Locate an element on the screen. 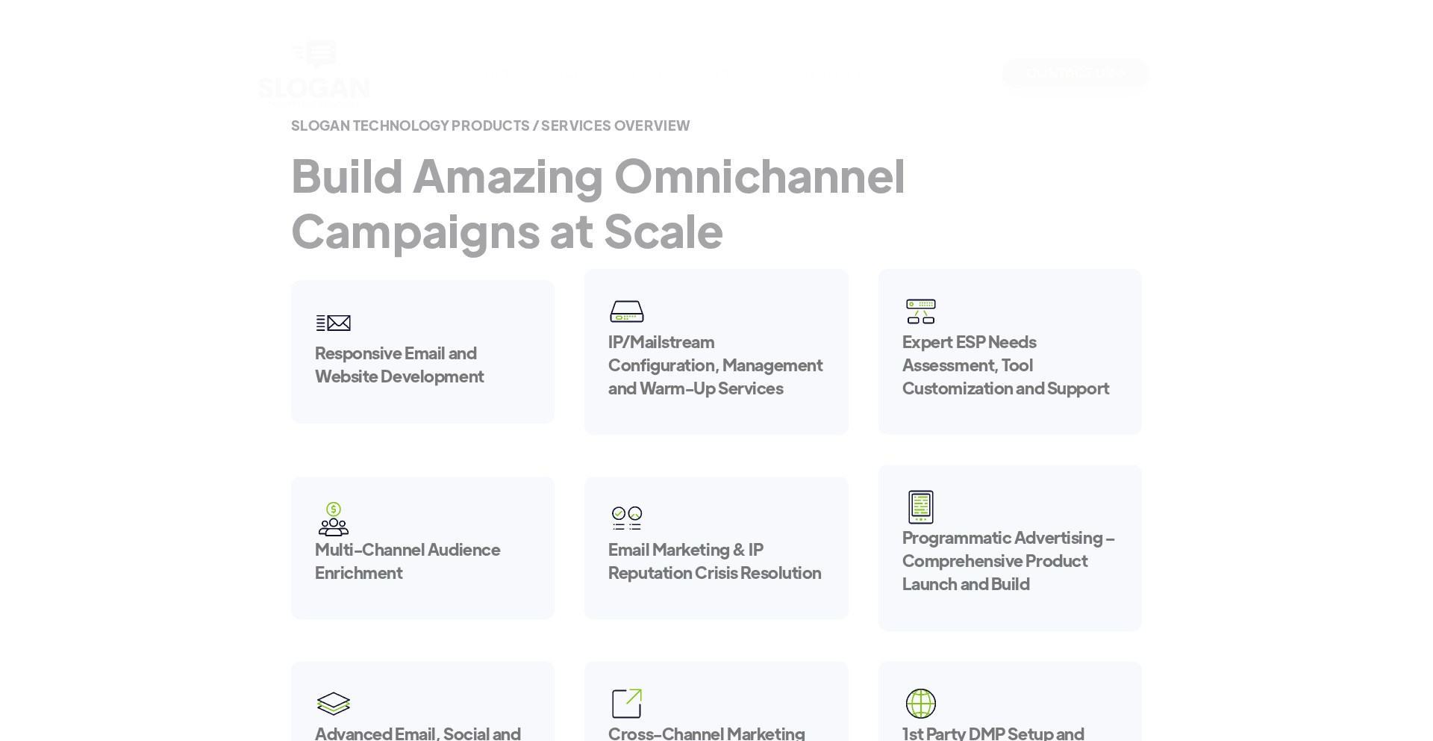 The width and height of the screenshot is (1433, 741). h5: Expert ESP Needs Assessment, Tool Customization and Support is located at coordinates (1010, 364).